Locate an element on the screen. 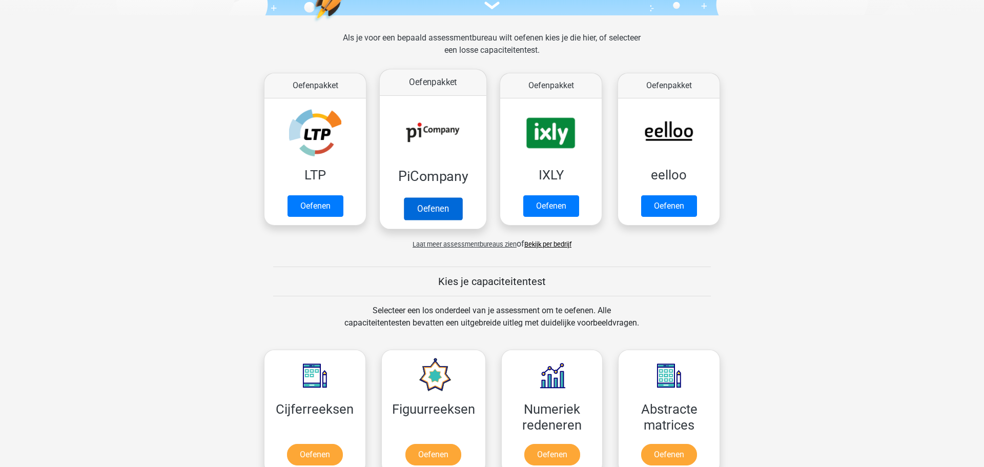 The height and width of the screenshot is (467, 984). div: of is located at coordinates (492, 240).